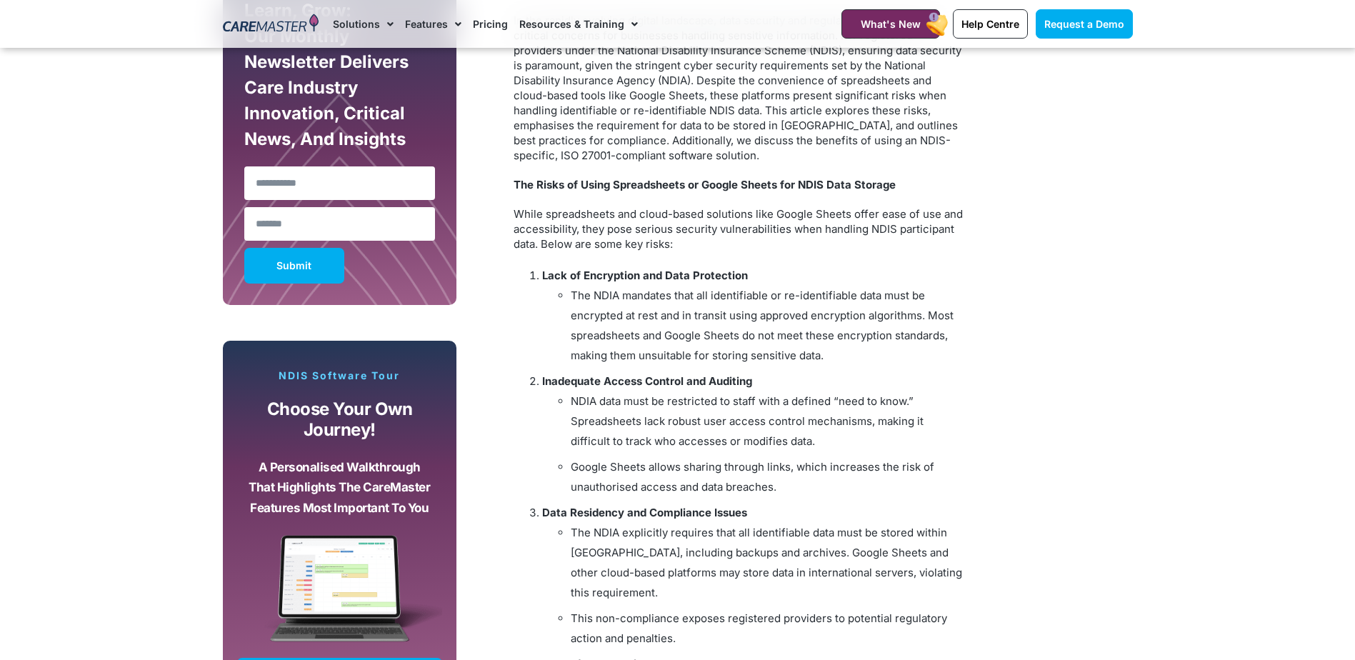  Describe the element at coordinates (990, 24) in the screenshot. I see `a: Help Centre` at that location.